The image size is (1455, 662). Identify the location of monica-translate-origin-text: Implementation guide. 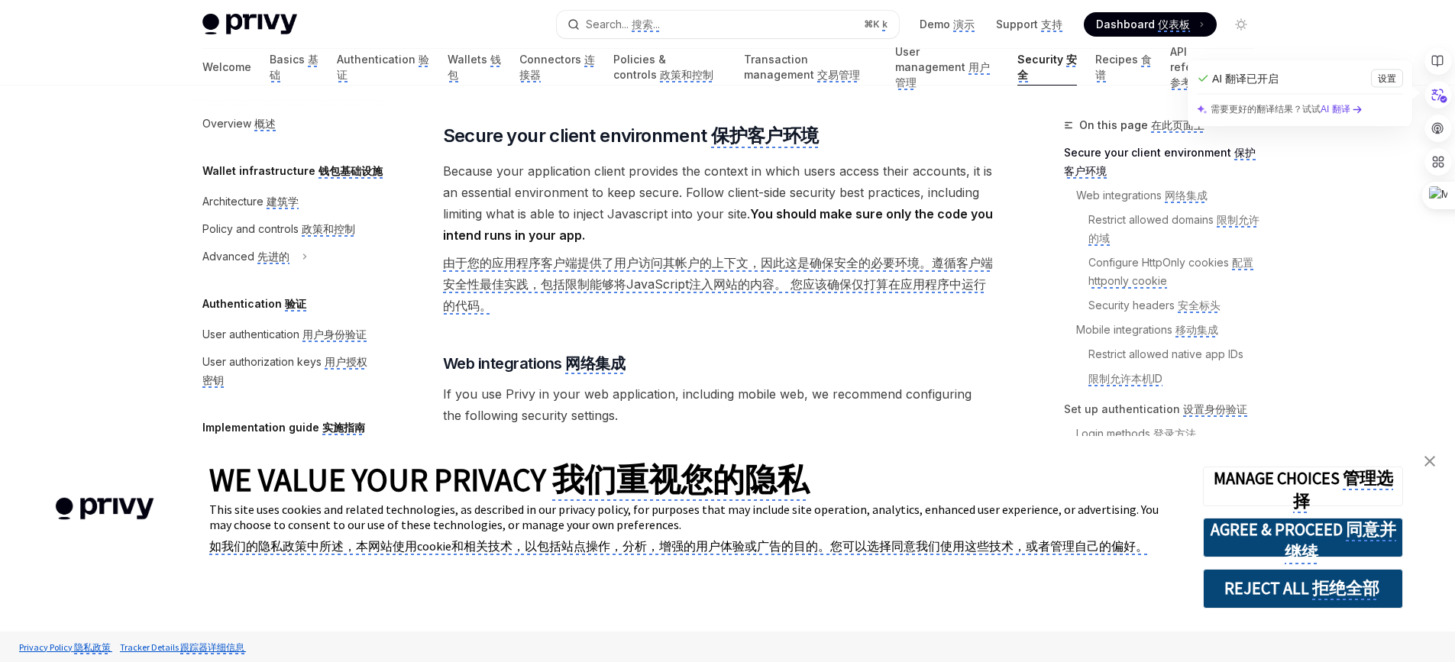
(261, 427).